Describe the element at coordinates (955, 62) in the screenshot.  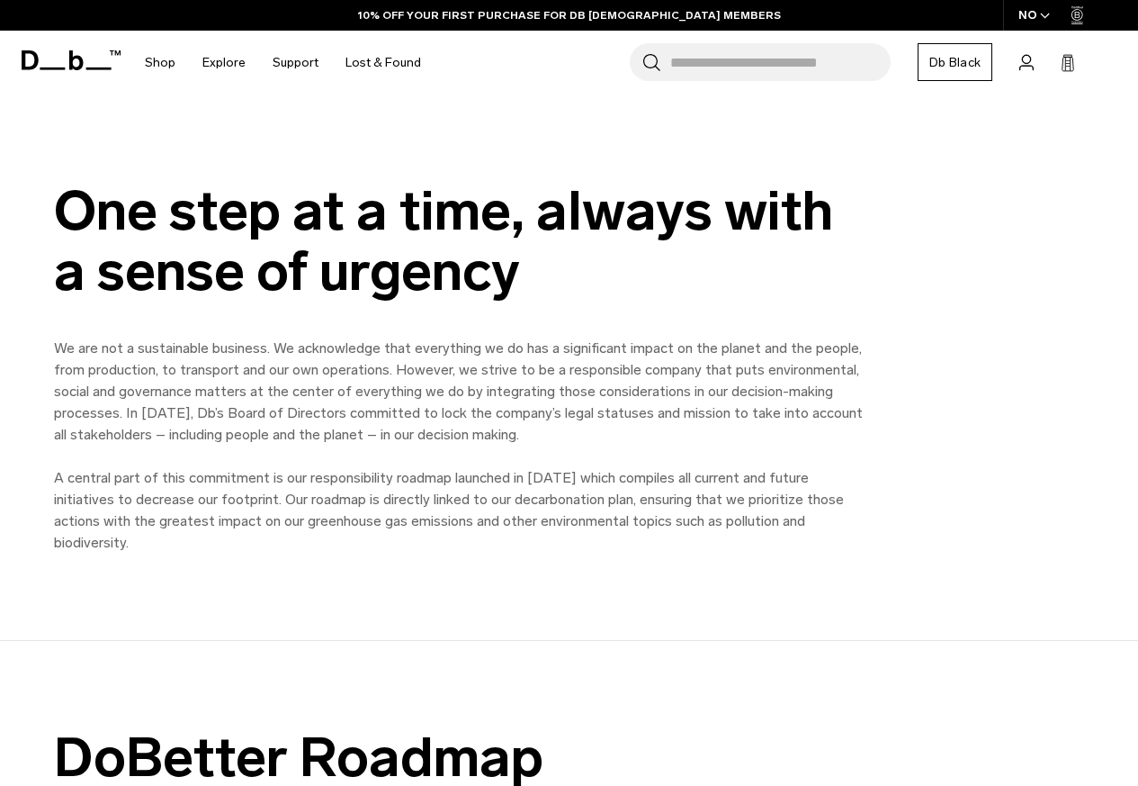
I see `a: Db Black` at that location.